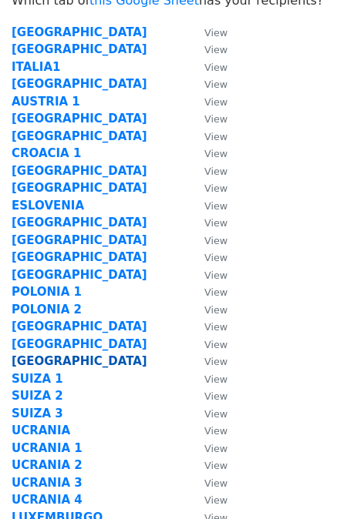 This screenshot has height=519, width=337. I want to click on strong: UCRANIA 2, so click(47, 465).